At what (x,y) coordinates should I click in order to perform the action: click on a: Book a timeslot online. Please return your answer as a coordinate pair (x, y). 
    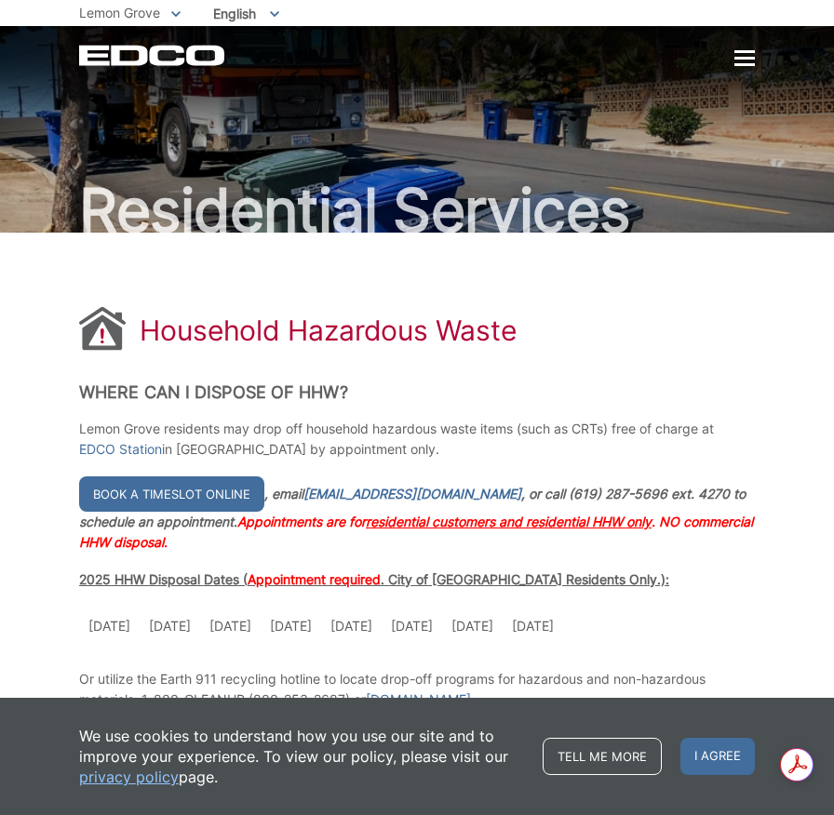
    Looking at the image, I should click on (171, 494).